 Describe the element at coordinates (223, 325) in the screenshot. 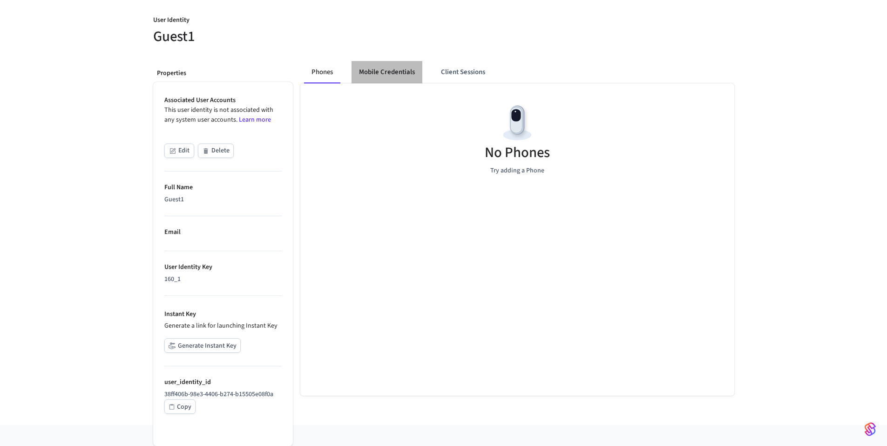

I see `p: Generate a link for launching Instant Key` at that location.